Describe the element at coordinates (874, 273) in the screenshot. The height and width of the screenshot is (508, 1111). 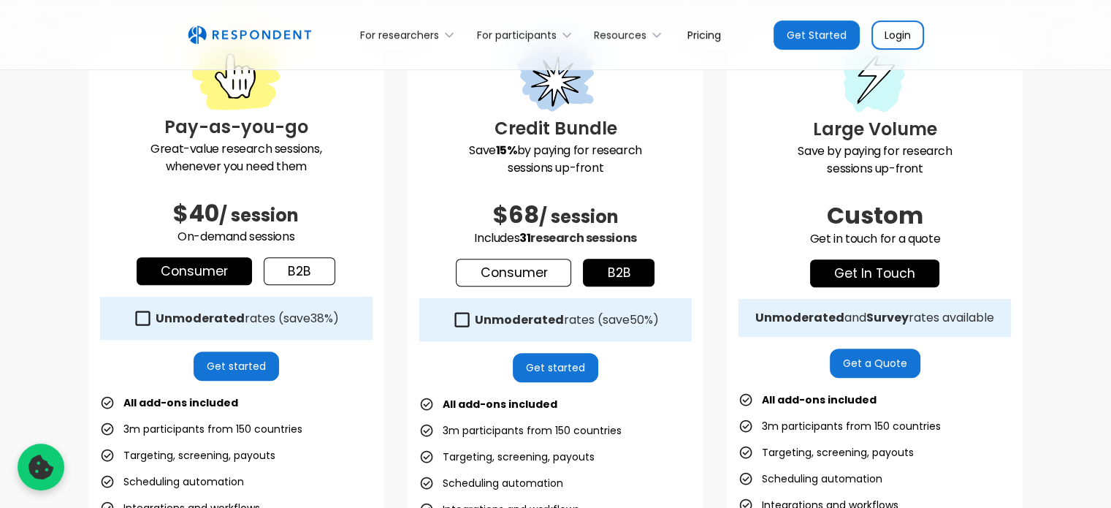
I see `a: get in touch` at that location.